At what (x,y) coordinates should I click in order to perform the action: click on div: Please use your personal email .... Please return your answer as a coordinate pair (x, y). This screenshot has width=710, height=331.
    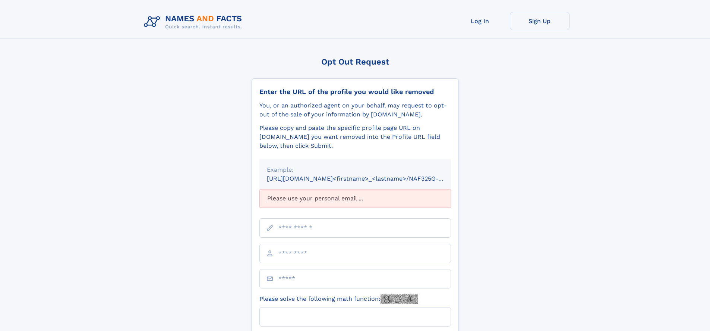
    Looking at the image, I should click on (355, 198).